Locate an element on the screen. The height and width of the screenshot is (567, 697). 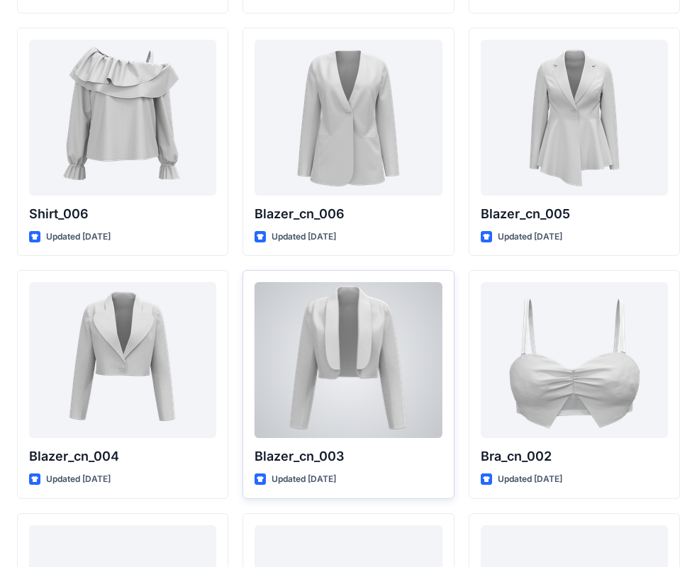
p: Blazer_cn_005 is located at coordinates (574, 214).